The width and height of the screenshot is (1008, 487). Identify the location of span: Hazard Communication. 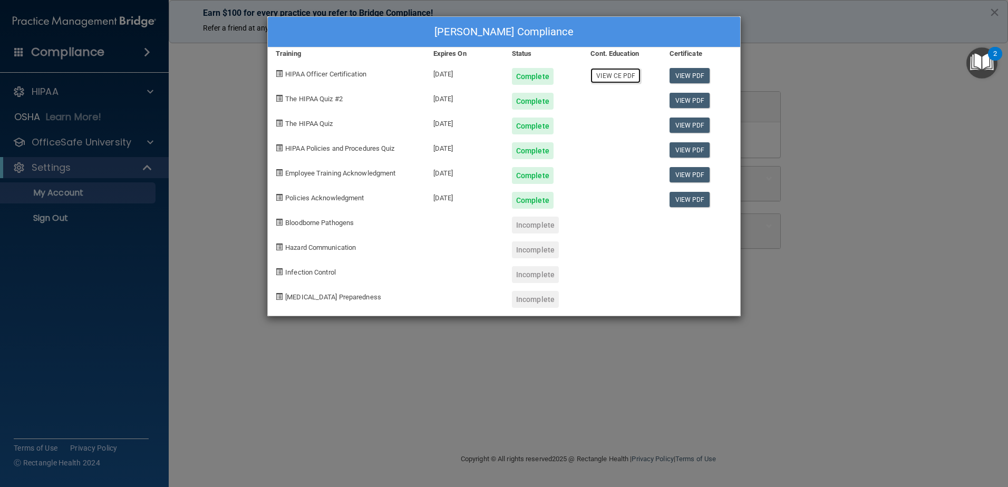
(321, 247).